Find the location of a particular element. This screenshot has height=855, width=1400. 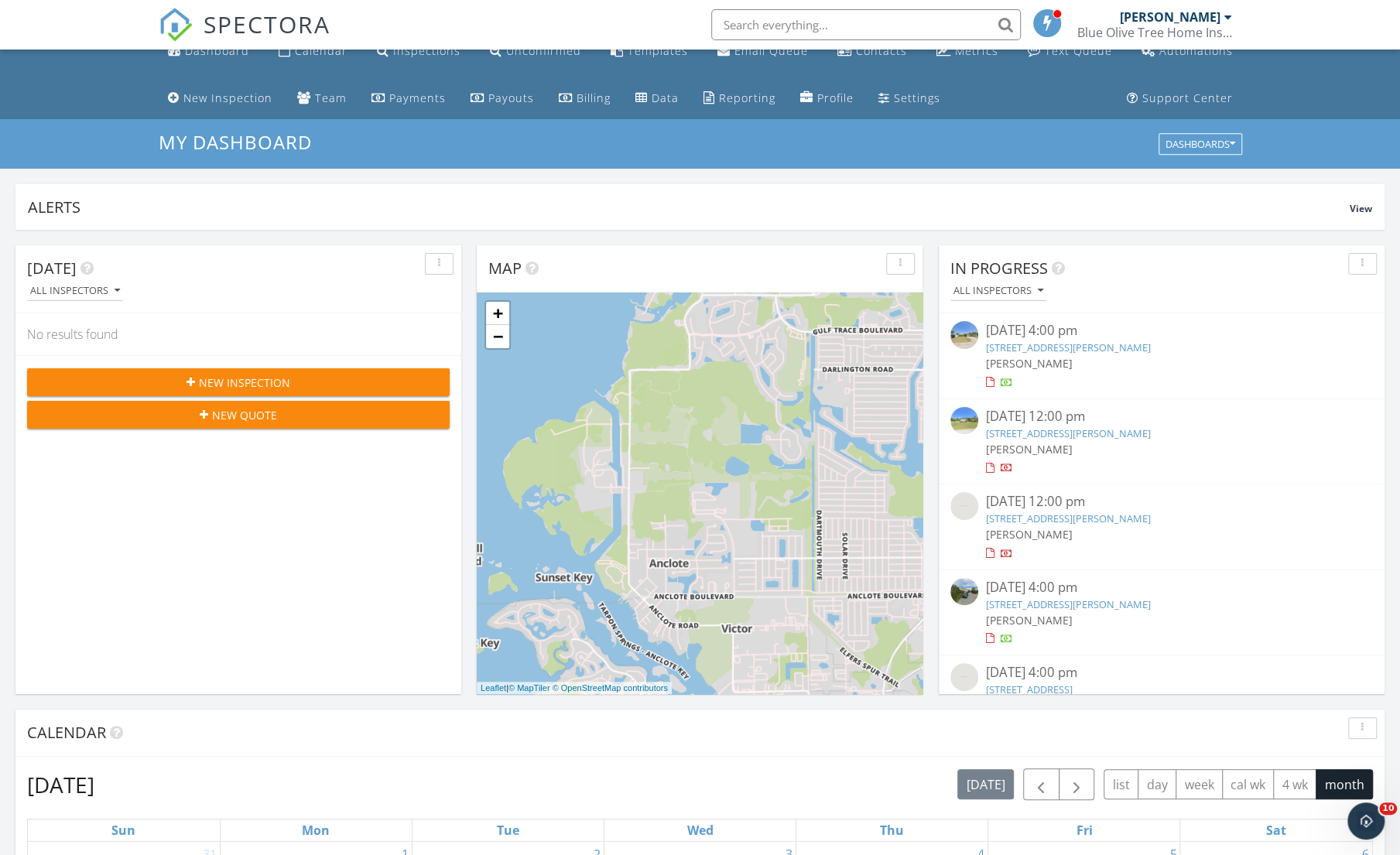

a: Payments is located at coordinates (409, 99).